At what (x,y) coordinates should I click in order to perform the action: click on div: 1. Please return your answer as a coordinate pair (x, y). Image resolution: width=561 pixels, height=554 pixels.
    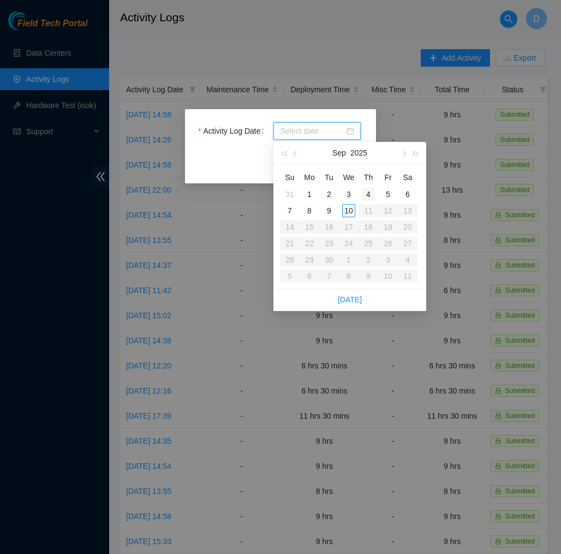
    Looking at the image, I should click on (310, 194).